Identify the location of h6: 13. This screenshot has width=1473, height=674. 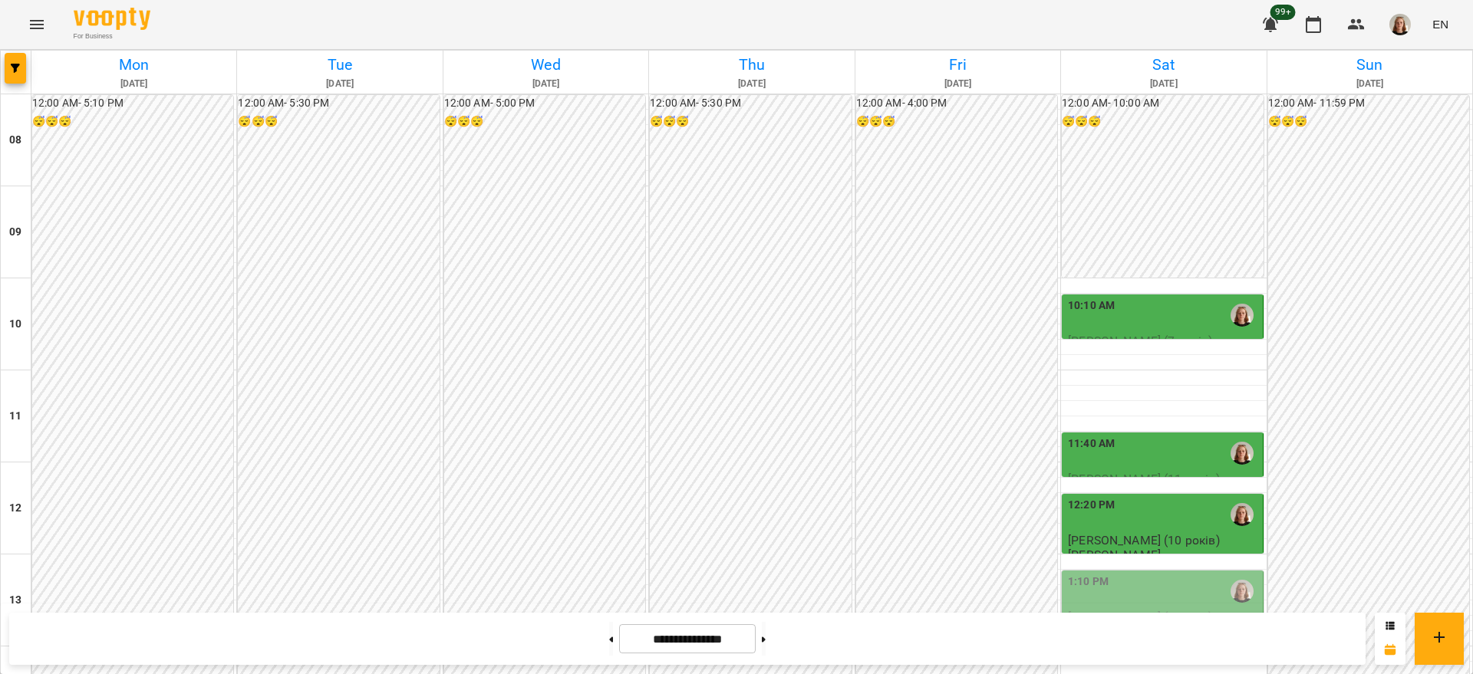
(15, 601).